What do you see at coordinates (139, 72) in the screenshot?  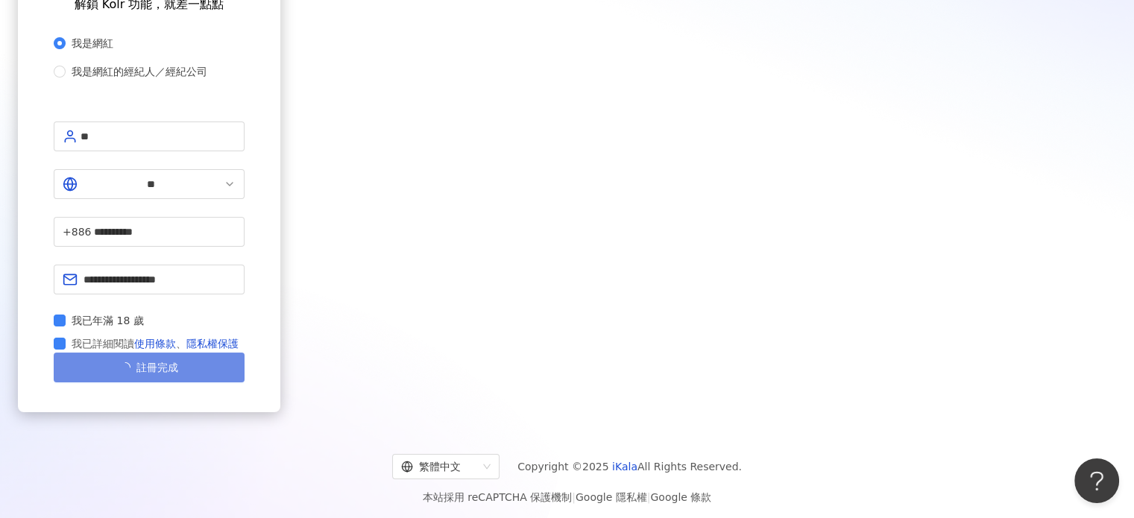 I see `span: 我是網紅的經紀人／經紀公司` at bounding box center [139, 72].